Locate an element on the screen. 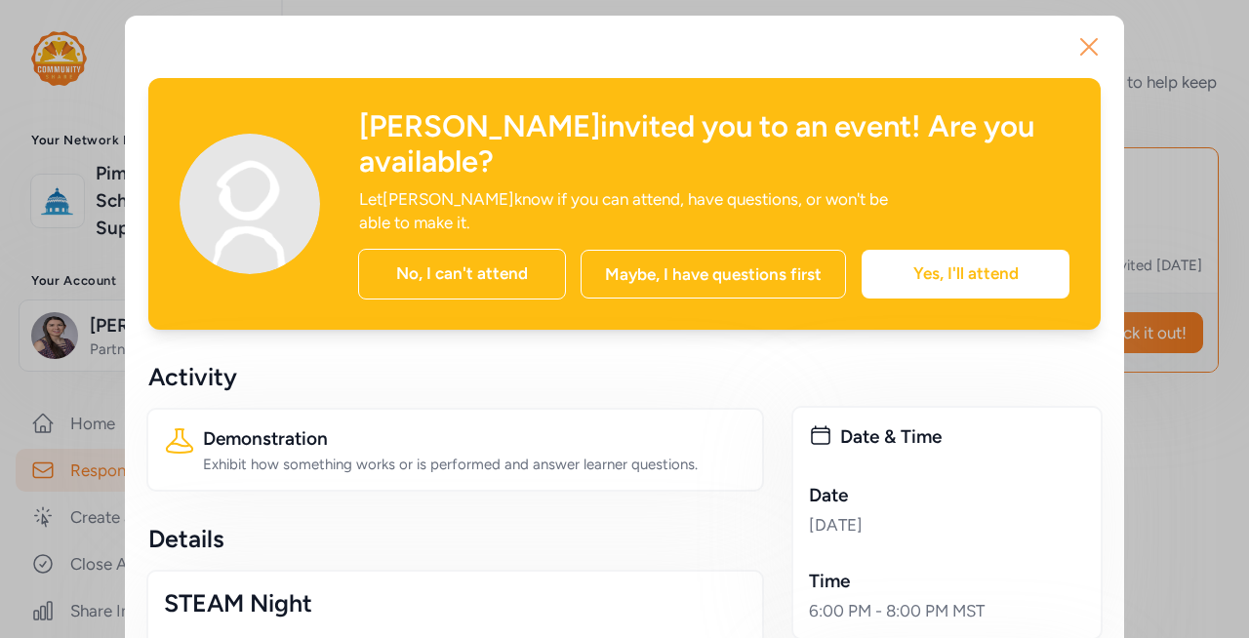  div: 6:00 PM - 8:00 PM MST is located at coordinates (946, 611).